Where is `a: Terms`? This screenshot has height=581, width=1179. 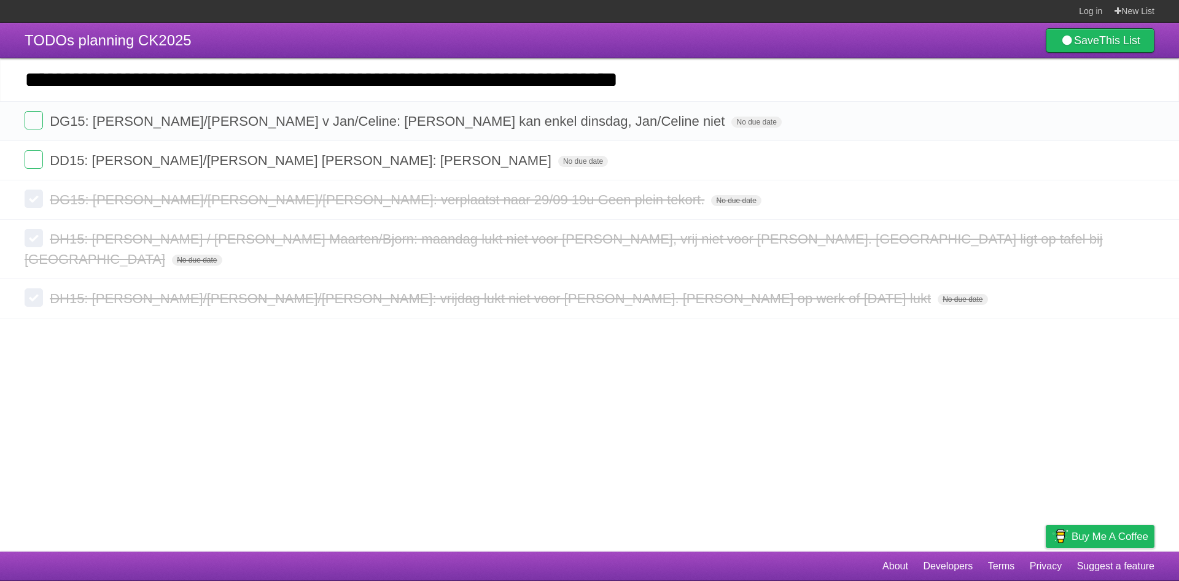
a: Terms is located at coordinates (1001, 567).